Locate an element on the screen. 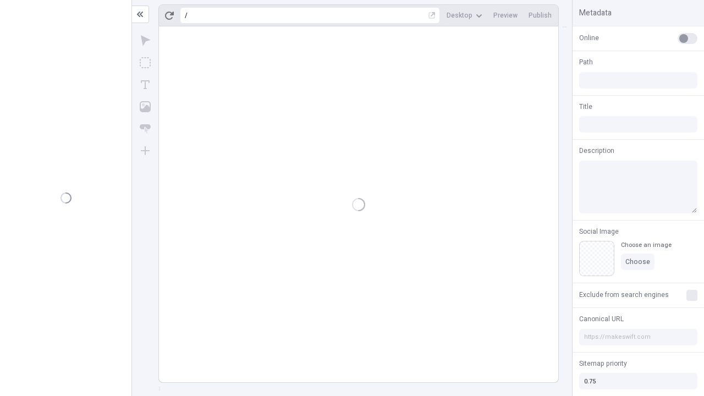  button: Choose is located at coordinates (637, 262).